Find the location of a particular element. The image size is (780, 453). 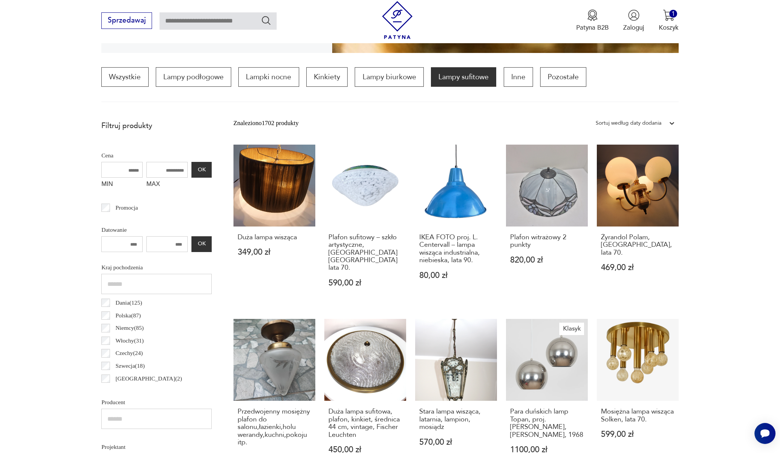

img: Ikona koszyka is located at coordinates (668, 15).